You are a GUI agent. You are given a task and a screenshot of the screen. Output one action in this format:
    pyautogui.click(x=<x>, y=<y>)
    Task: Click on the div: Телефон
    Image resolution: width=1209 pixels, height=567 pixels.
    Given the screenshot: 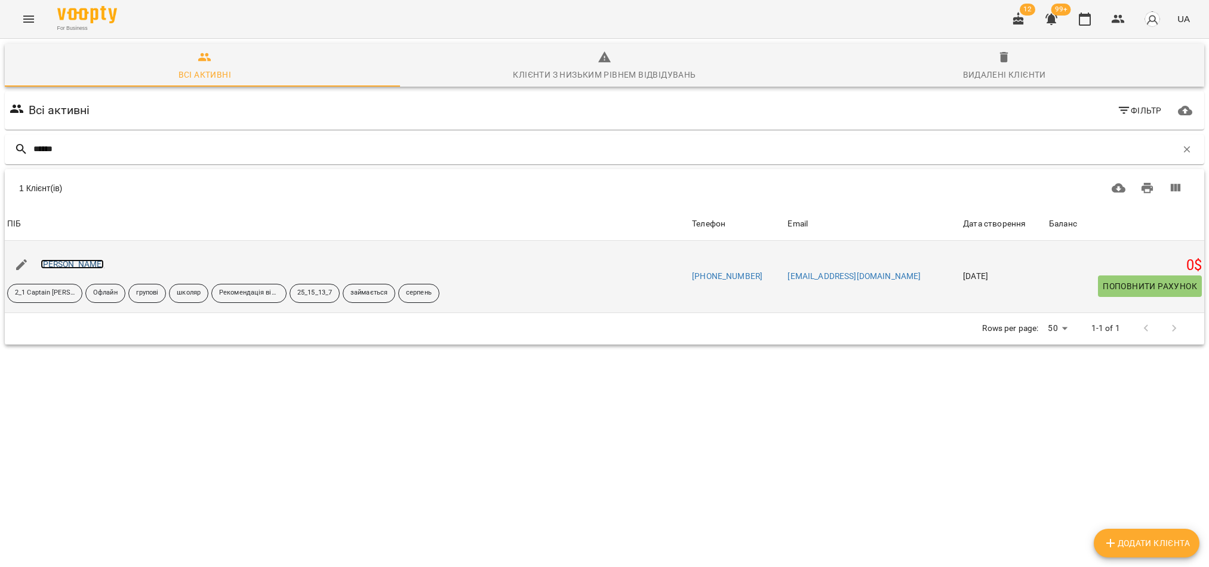 What is the action you would take?
    pyautogui.click(x=709, y=224)
    